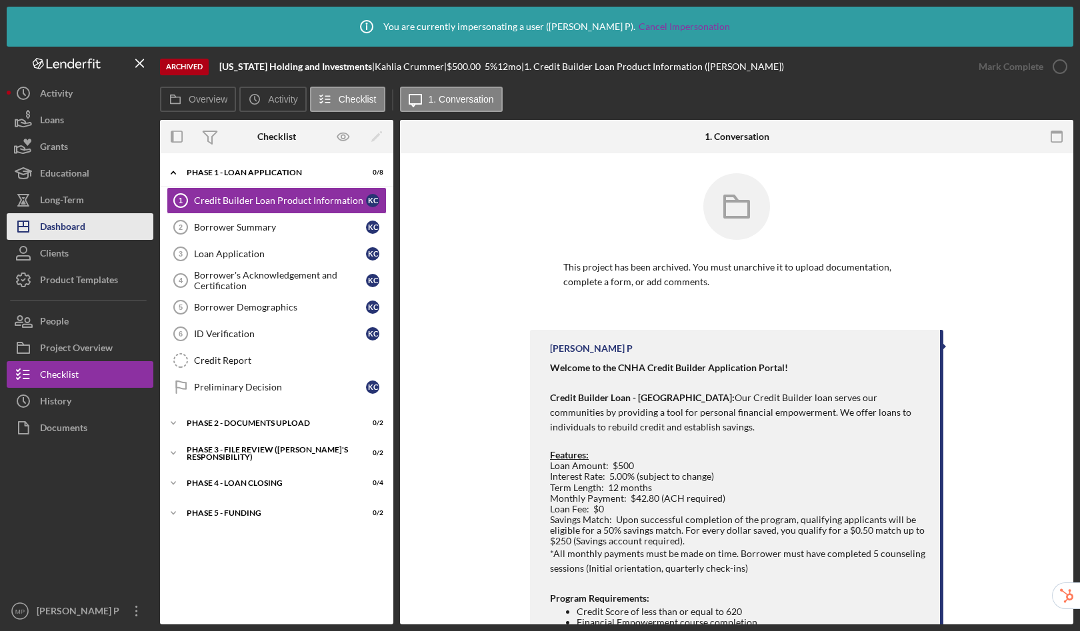 The height and width of the screenshot is (631, 1080). I want to click on a: Credit Report, so click(277, 361).